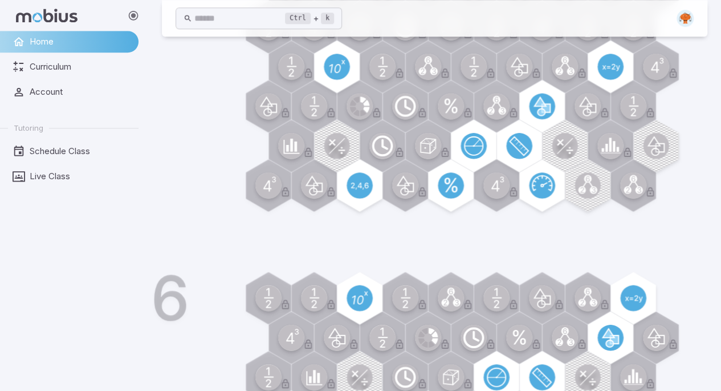 The image size is (721, 391). I want to click on span: Home, so click(80, 42).